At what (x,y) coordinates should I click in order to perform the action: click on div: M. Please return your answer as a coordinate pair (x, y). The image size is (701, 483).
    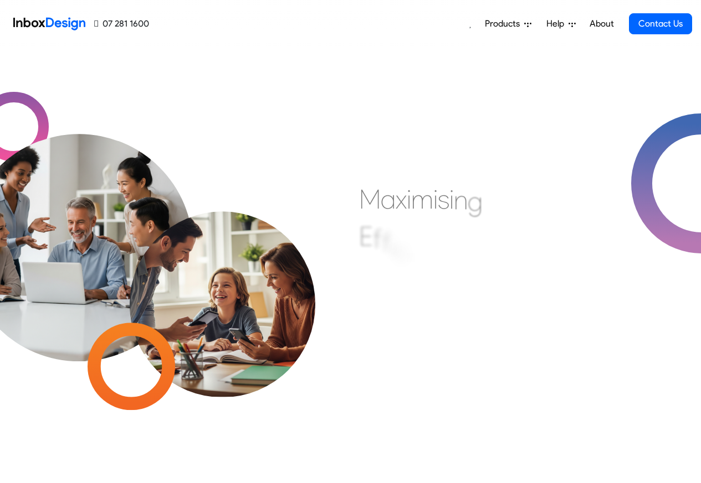
    Looking at the image, I should click on (369, 199).